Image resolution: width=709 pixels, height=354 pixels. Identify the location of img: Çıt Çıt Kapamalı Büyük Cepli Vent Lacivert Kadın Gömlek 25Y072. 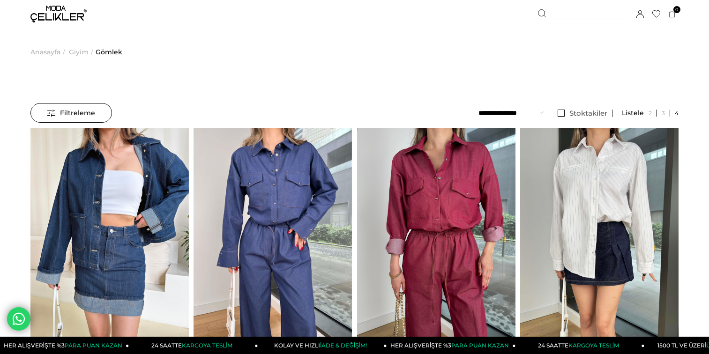
(273, 233).